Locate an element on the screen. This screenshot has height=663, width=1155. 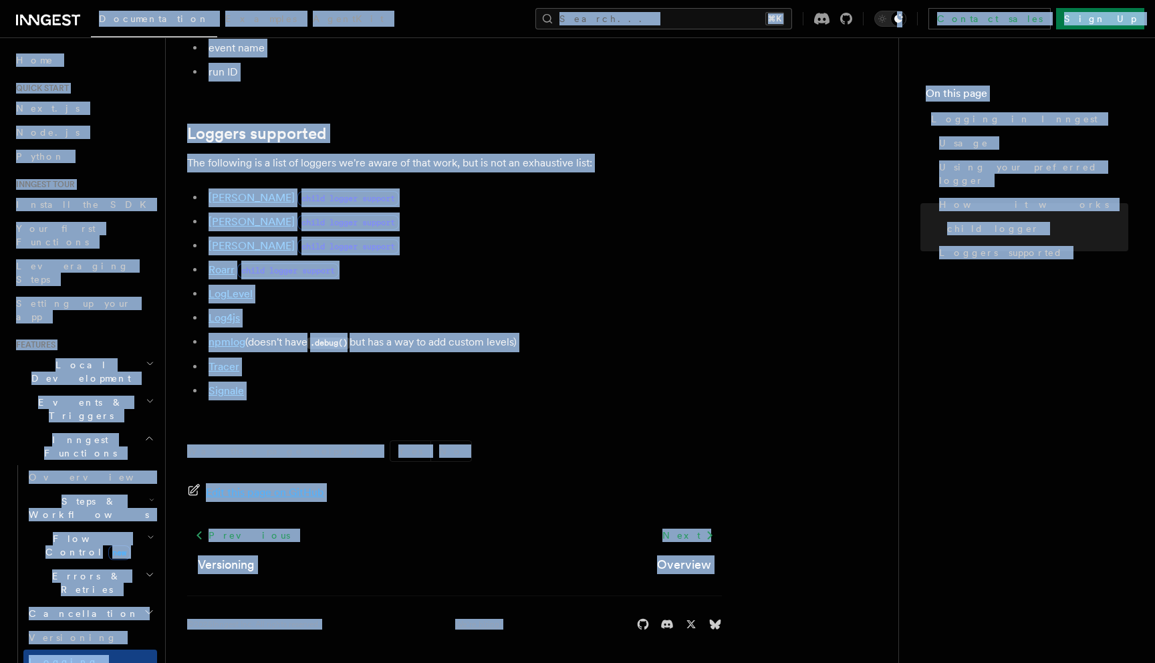
span: Install the SDK is located at coordinates (85, 205).